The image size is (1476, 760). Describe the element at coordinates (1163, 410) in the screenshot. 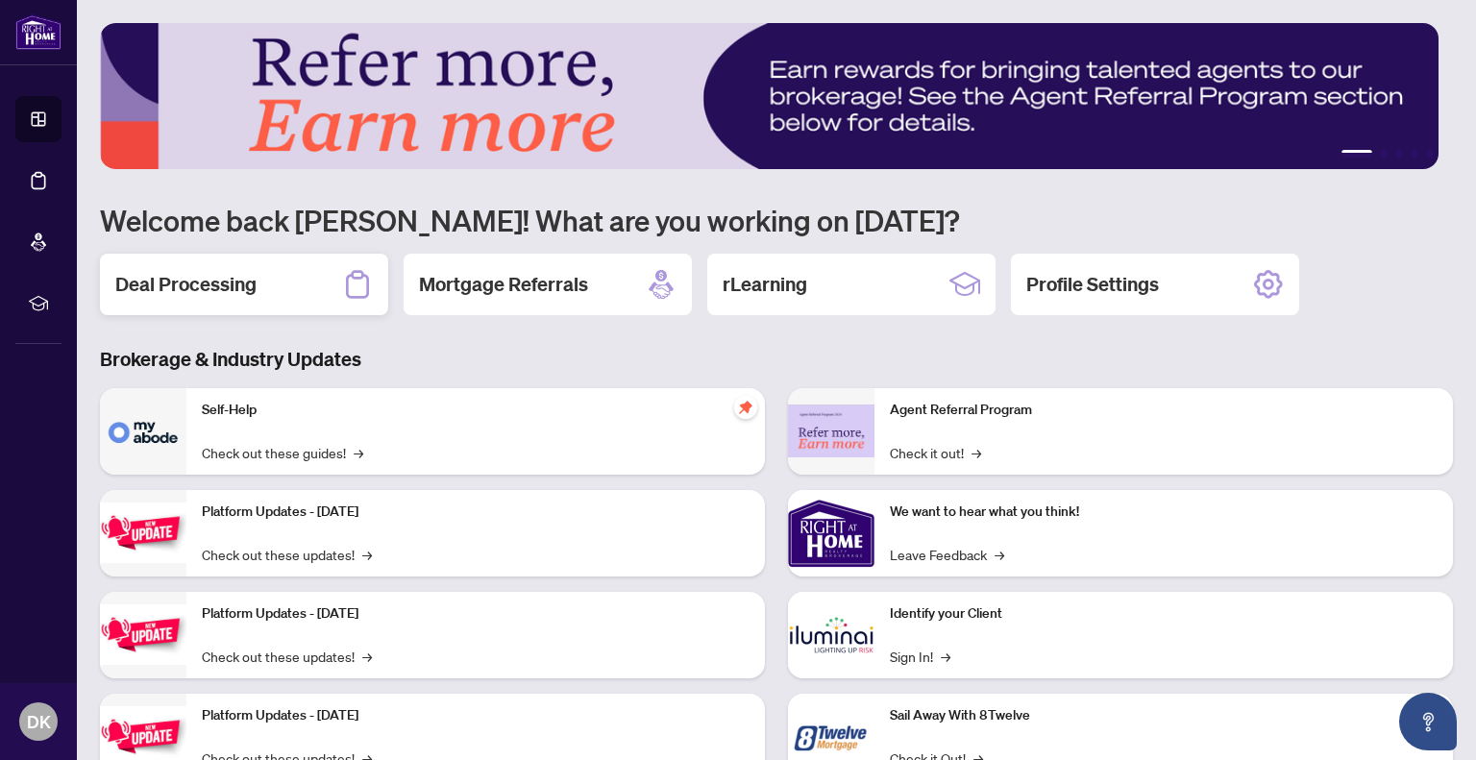

I see `p: Agent Referral Program` at that location.